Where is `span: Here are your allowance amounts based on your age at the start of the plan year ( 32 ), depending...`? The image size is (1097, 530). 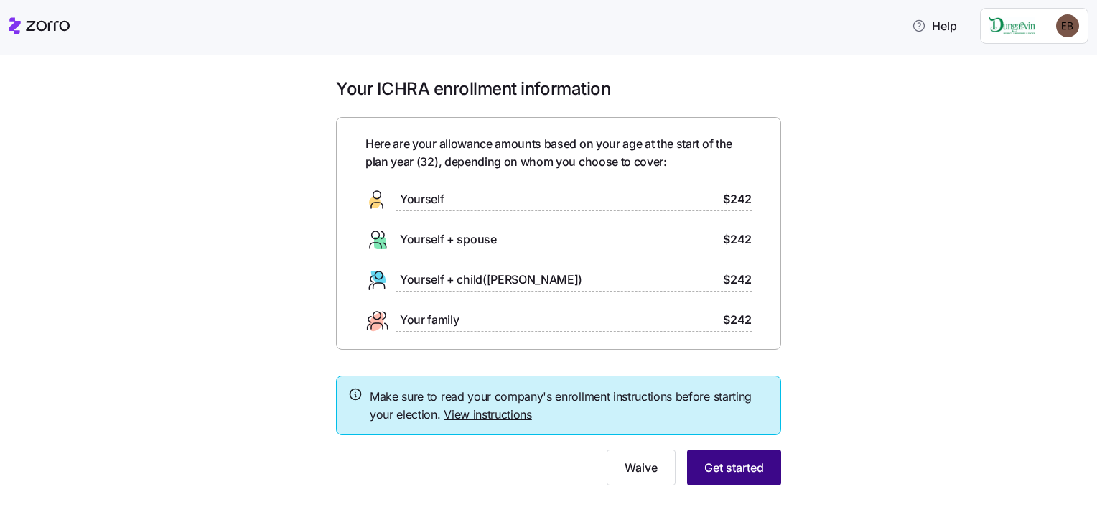 span: Here are your allowance amounts based on your age at the start of the plan year ( 32 ), depending... is located at coordinates (559, 153).